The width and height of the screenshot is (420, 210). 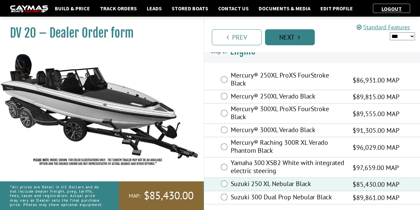 What do you see at coordinates (376, 197) in the screenshot?
I see `span: $89,861.00 MAP` at bounding box center [376, 197].